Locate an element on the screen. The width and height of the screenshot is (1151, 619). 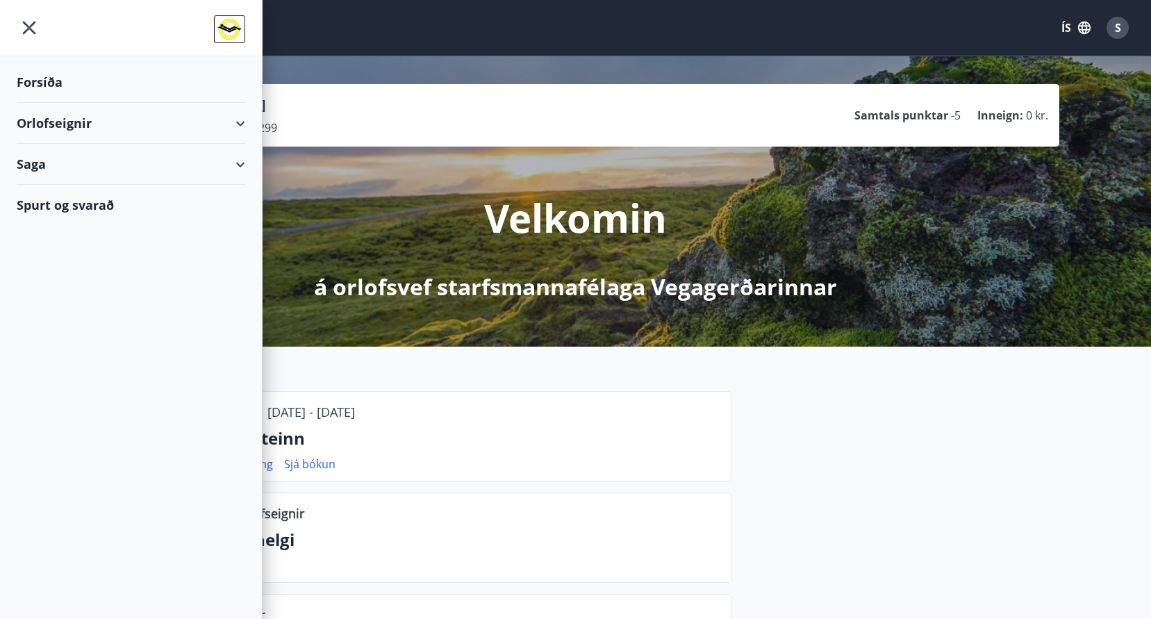
div: Orlofseignir is located at coordinates (131, 123).